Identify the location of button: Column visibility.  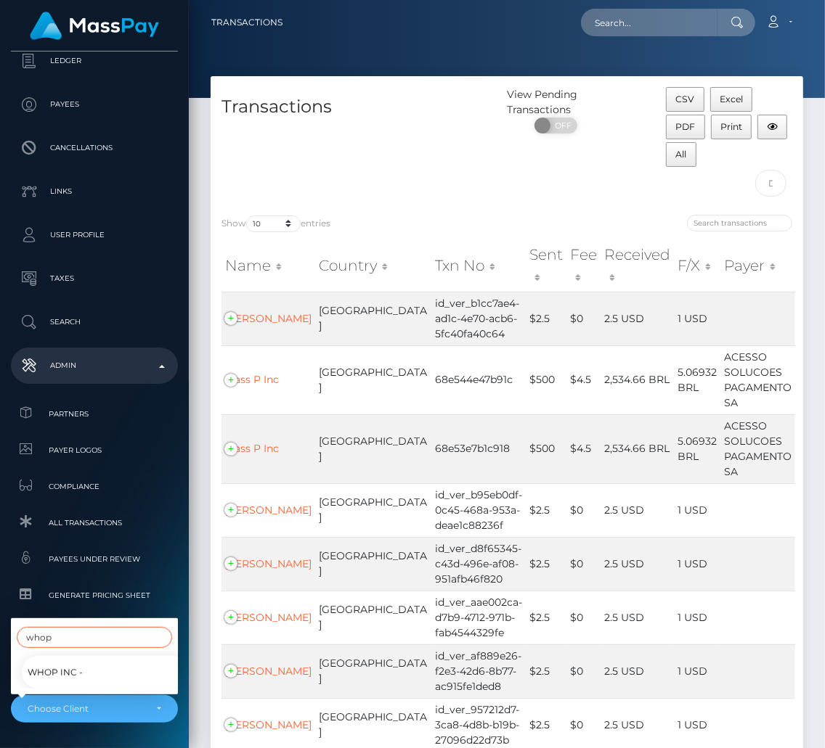
(772, 127).